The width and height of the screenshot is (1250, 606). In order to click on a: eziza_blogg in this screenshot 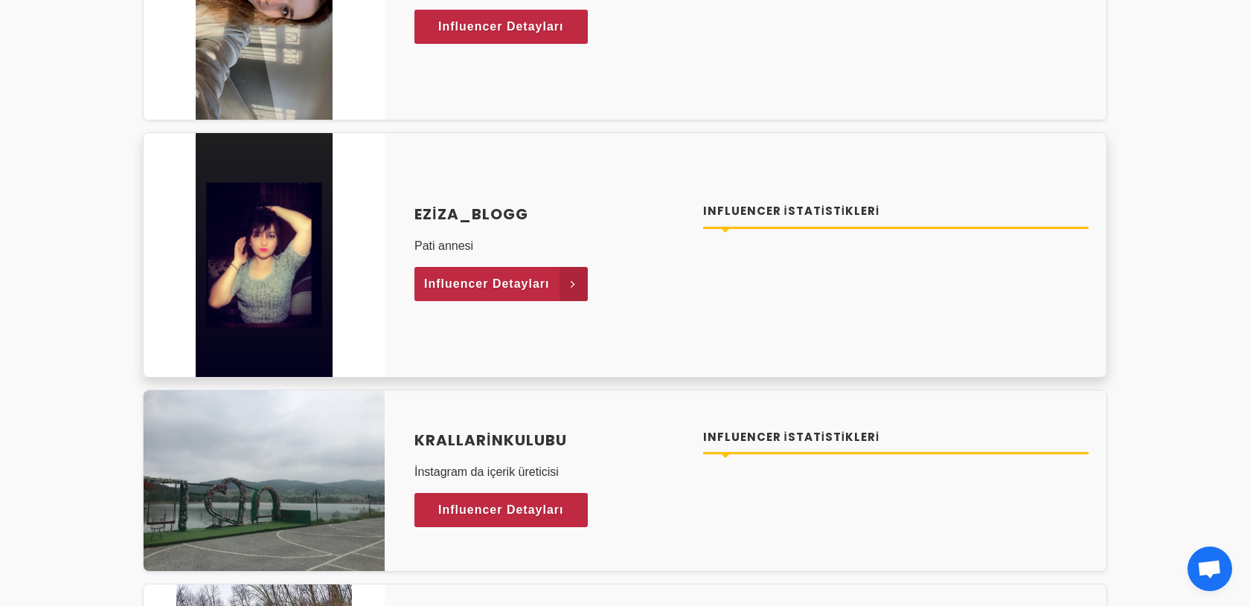, I will do `click(550, 214)`.